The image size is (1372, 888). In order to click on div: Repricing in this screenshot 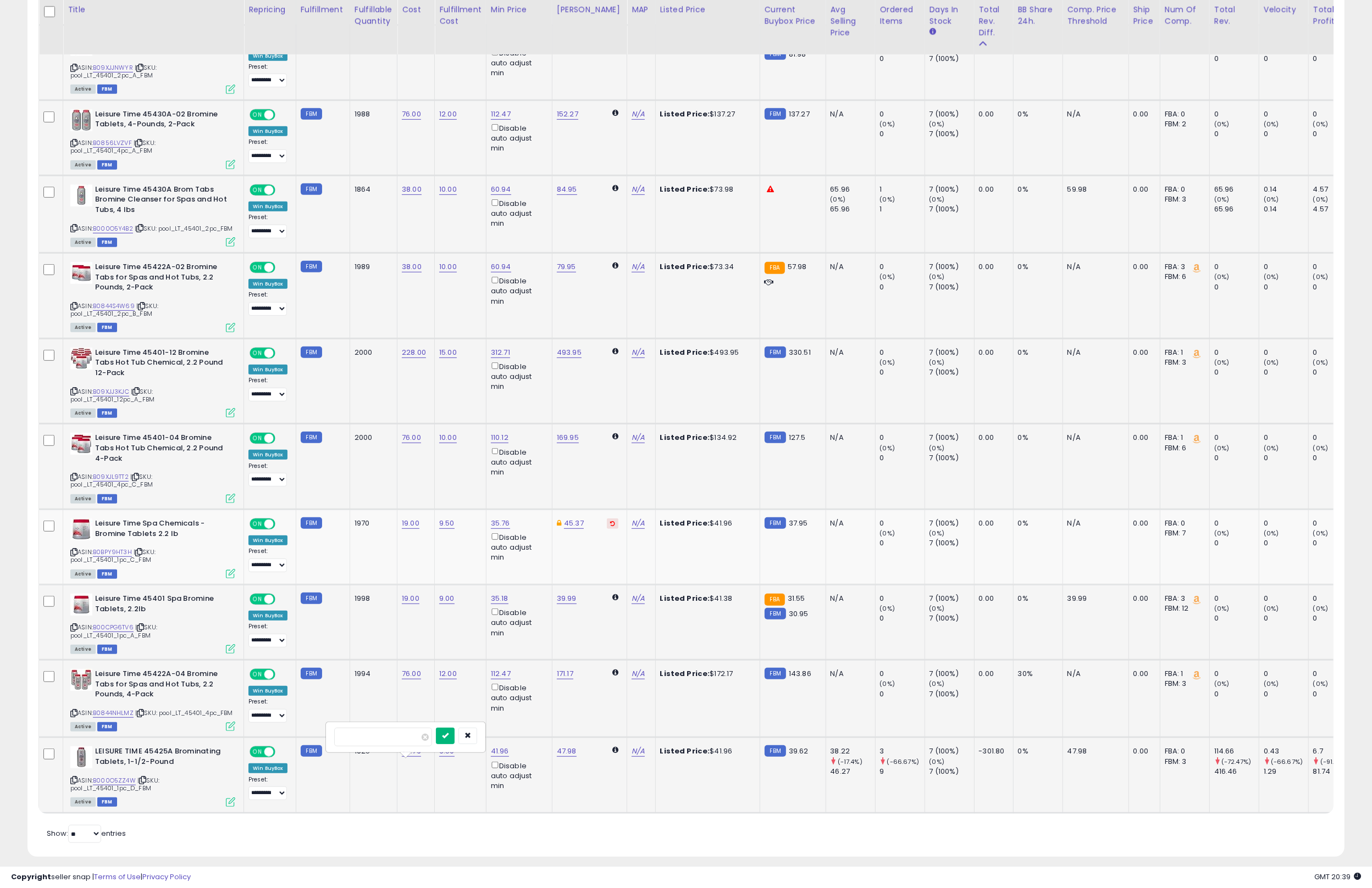, I will do `click(269, 10)`.